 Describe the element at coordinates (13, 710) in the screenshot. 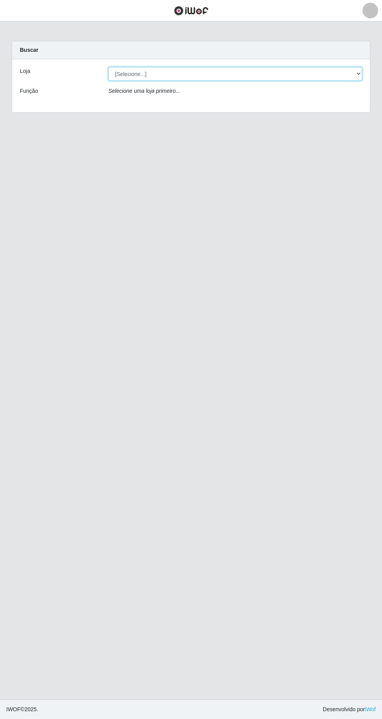

I see `span: IWOF` at that location.